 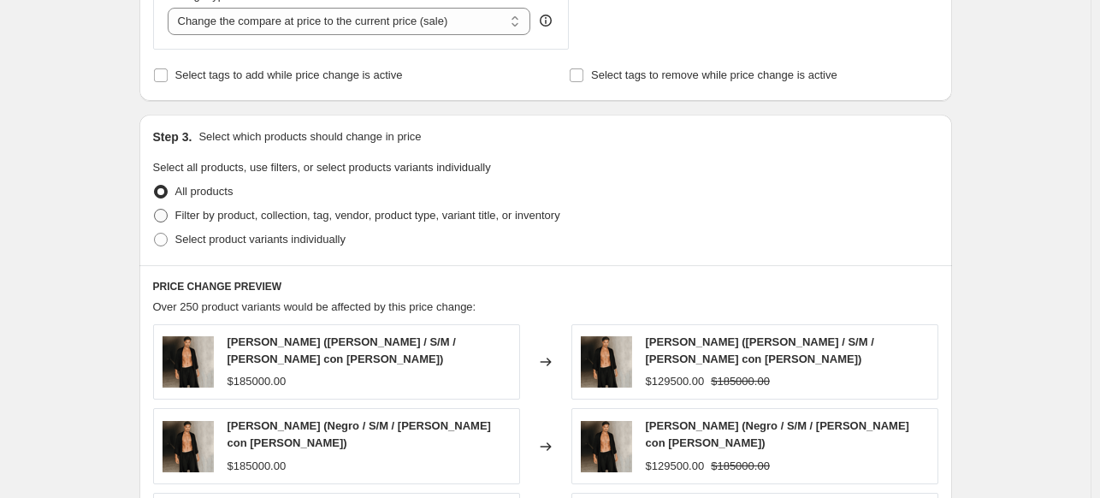 I want to click on span: Select all products, use filters, or select products variants individually, so click(x=321, y=167).